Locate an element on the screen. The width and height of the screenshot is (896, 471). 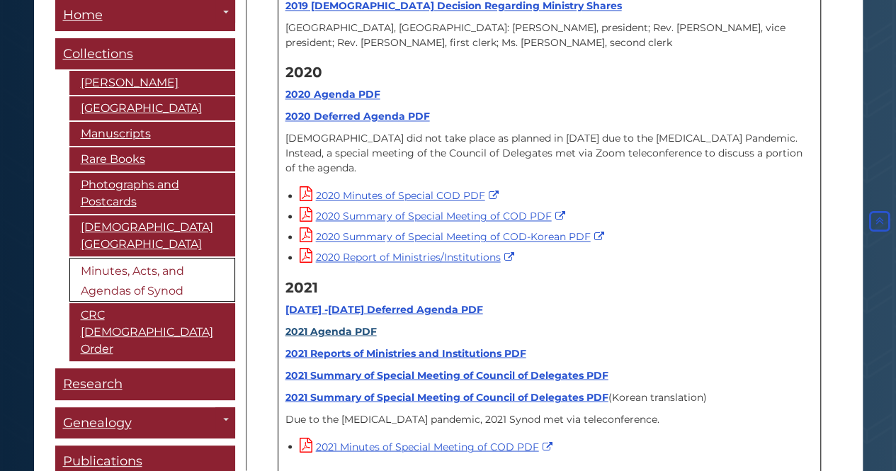
strong: 2020 Deferred Agenda PDF is located at coordinates (358, 116).